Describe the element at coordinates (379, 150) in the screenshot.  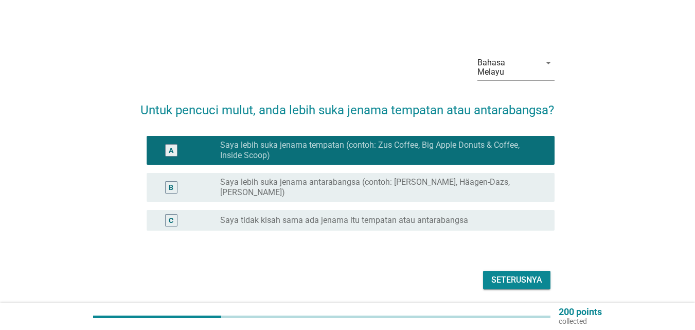
I see `label: Saya lebih suka jenama tempatan (contoh: Zus Coffee, Big Apple Donuts & Coffee, Inside Scoop)` at that location.